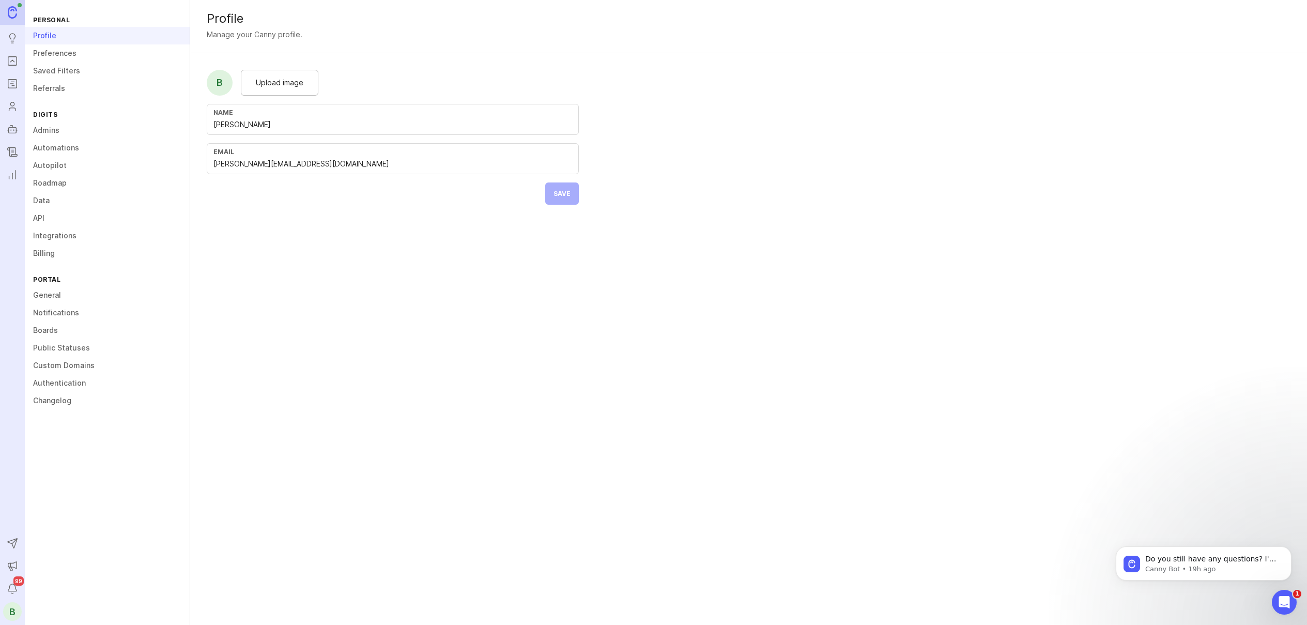 Image resolution: width=1307 pixels, height=625 pixels. I want to click on span: 99, so click(19, 581).